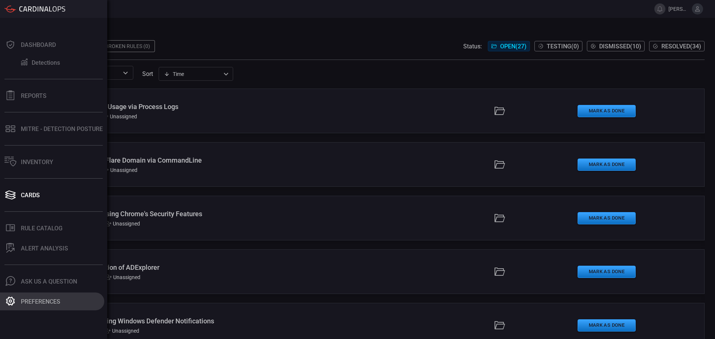  Describe the element at coordinates (508, 46) in the screenshot. I see `button: Open(27)` at that location.